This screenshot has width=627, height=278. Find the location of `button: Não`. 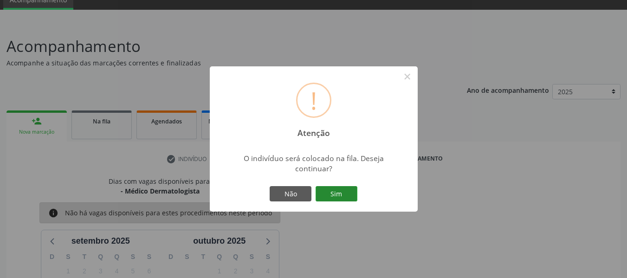

button: Não is located at coordinates (291, 194).